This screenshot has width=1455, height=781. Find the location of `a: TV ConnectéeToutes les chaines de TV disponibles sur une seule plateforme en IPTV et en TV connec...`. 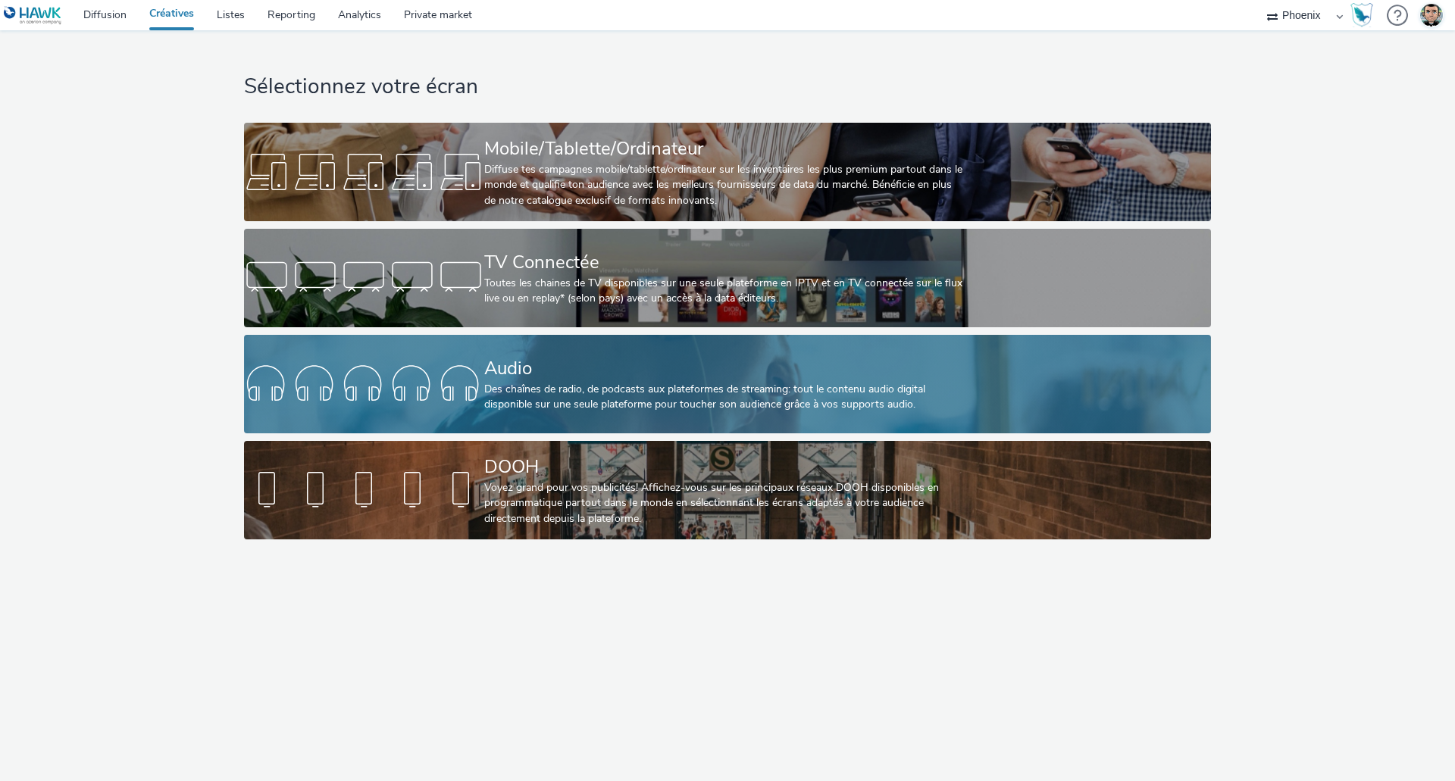

a: TV ConnectéeToutes les chaines de TV disponibles sur une seule plateforme en IPTV et en TV connec... is located at coordinates (727, 278).